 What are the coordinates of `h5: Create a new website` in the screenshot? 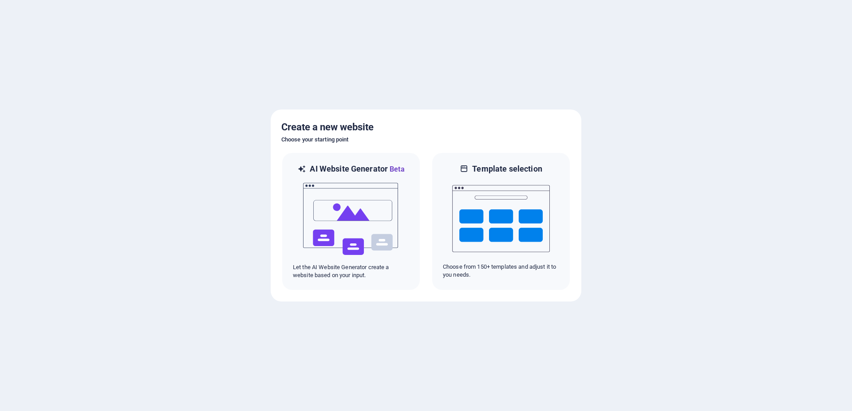 It's located at (426, 127).